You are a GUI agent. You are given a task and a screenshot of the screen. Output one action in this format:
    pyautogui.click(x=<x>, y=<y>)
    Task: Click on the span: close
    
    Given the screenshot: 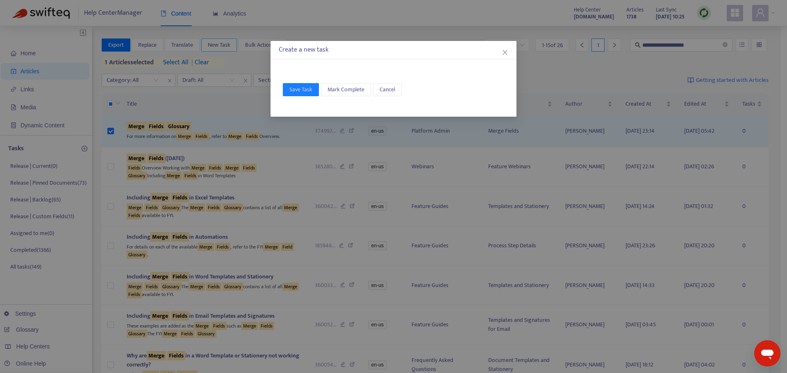 What is the action you would take?
    pyautogui.click(x=505, y=52)
    